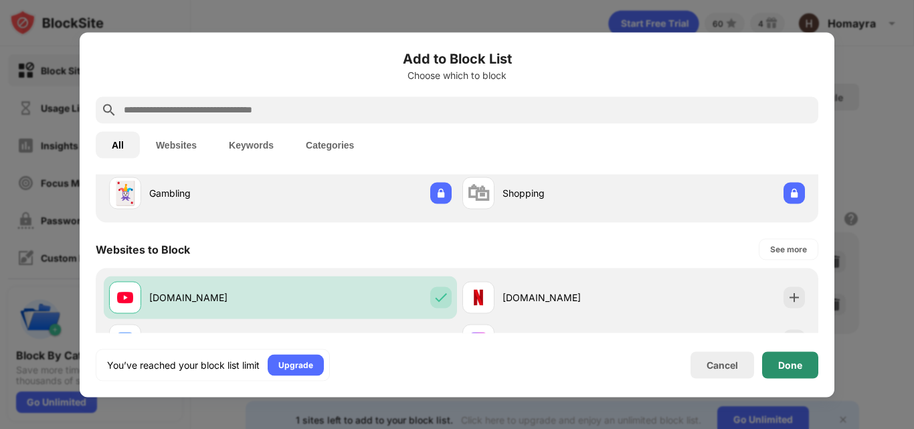 The image size is (914, 429). I want to click on div: Choose which to block, so click(457, 75).